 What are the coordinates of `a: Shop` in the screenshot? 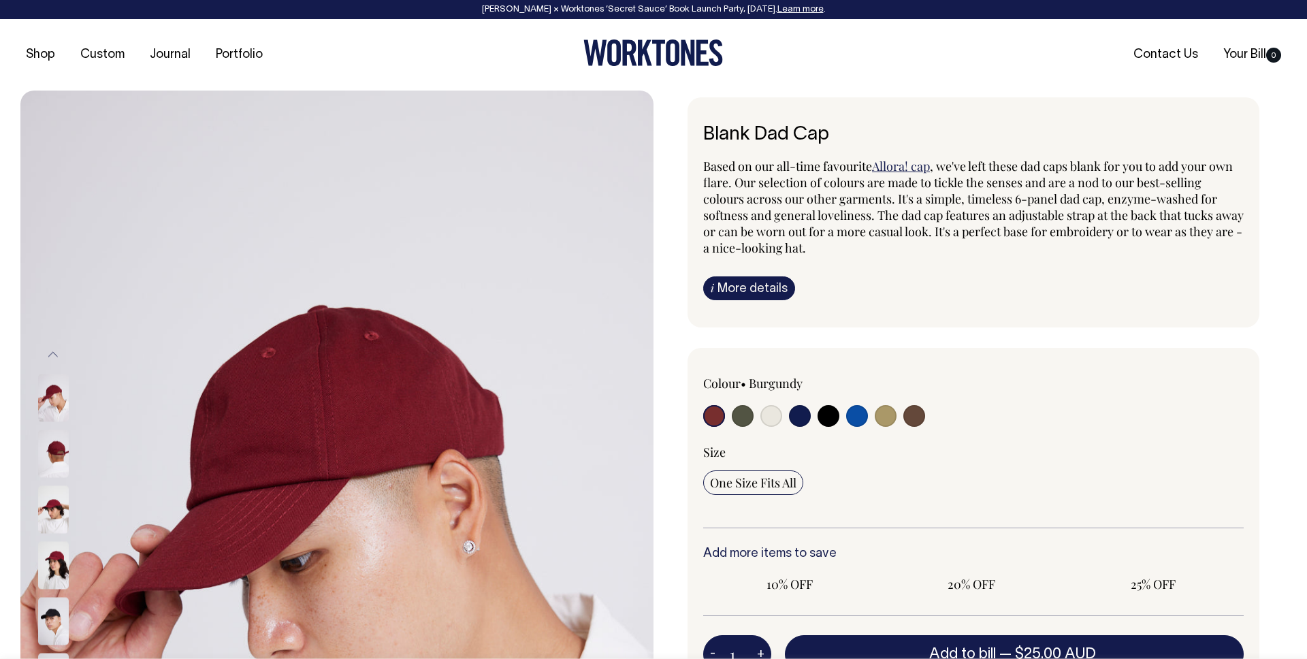 It's located at (40, 54).